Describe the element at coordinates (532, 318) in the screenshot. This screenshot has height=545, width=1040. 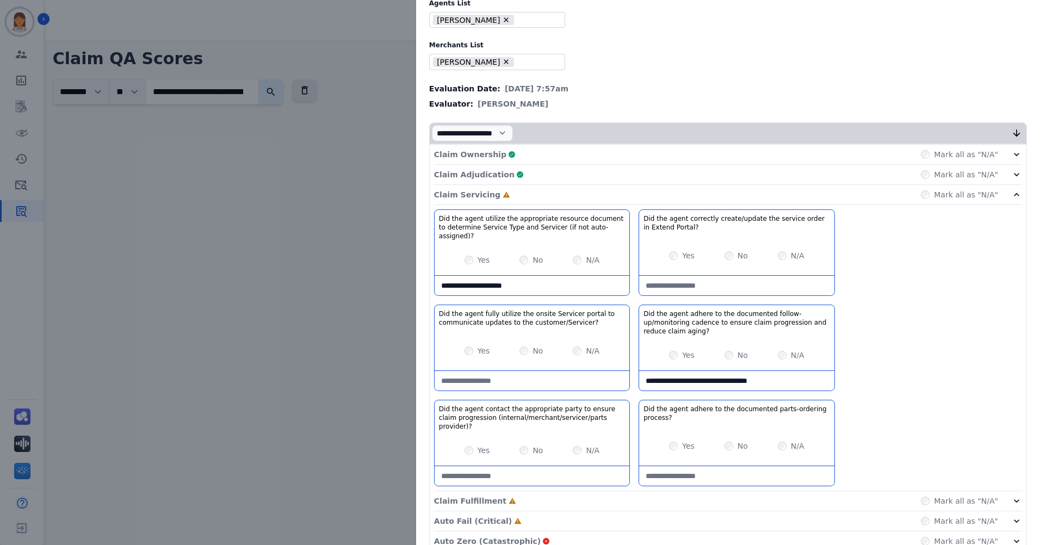
I see `h3: Did the agent fully utilize the onsite Servicer portal to communicate updates to the customer/Ser...` at that location.